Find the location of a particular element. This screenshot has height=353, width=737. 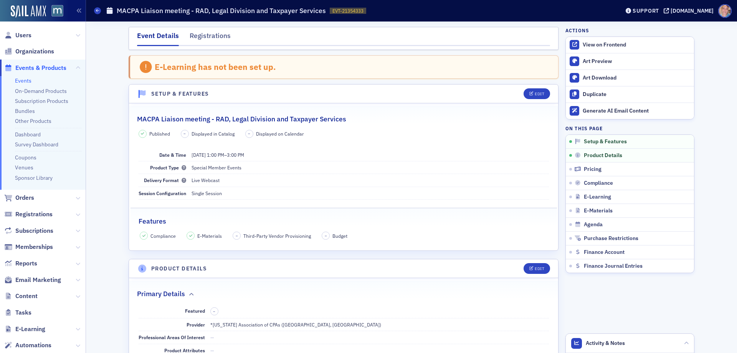

span: Budget is located at coordinates (340, 236).